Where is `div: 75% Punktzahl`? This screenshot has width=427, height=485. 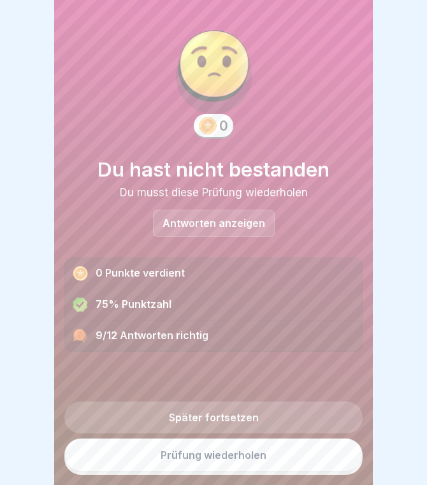 div: 75% Punktzahl is located at coordinates (213, 304).